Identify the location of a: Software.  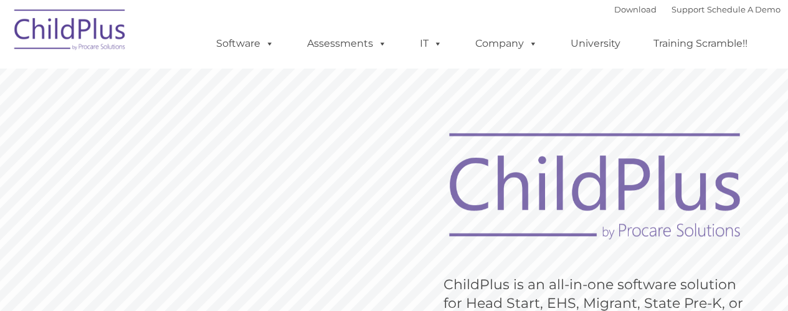
(245, 44).